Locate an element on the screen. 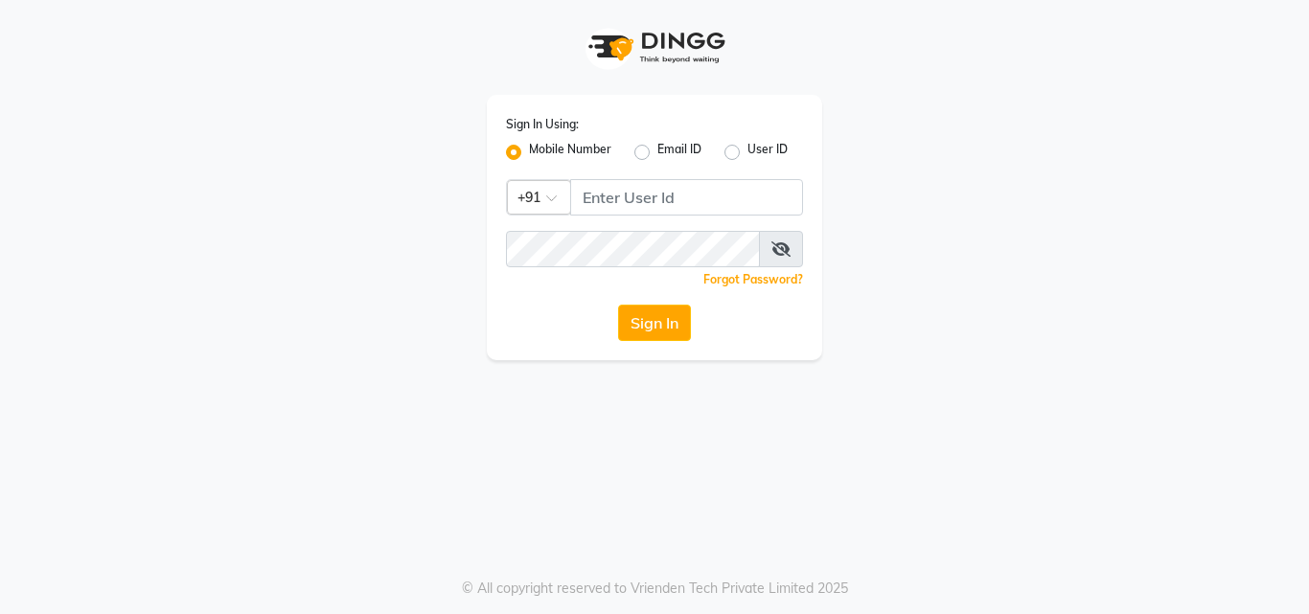 The image size is (1309, 614). label: Mobile Number is located at coordinates (570, 152).